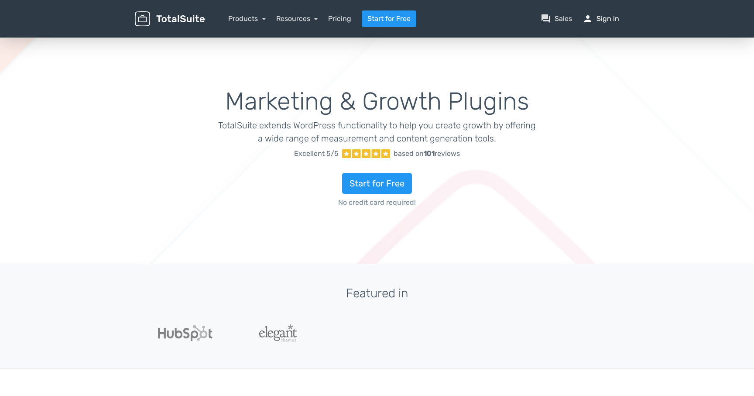  Describe the element at coordinates (377, 132) in the screenshot. I see `p: TotalSuite extends WordPress functionality to help you create growth by offering a wide range of ...` at that location.